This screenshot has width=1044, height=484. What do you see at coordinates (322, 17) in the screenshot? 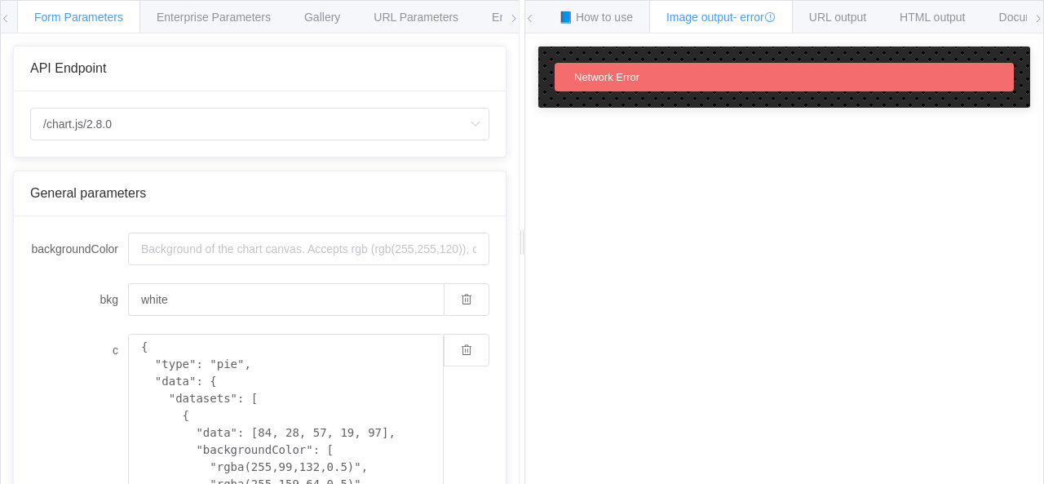
I see `span: Gallery` at bounding box center [322, 17].